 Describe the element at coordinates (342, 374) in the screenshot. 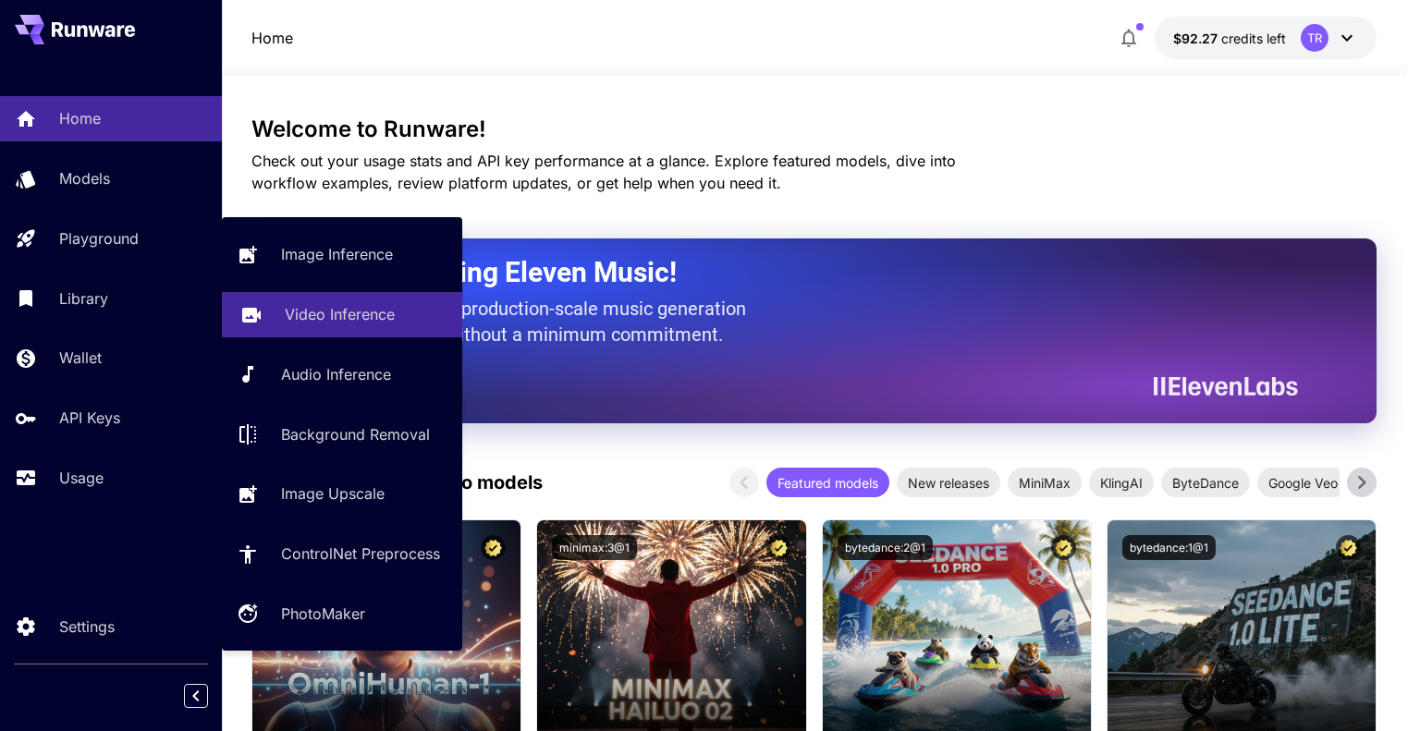

I see `a: Audio Inference` at that location.